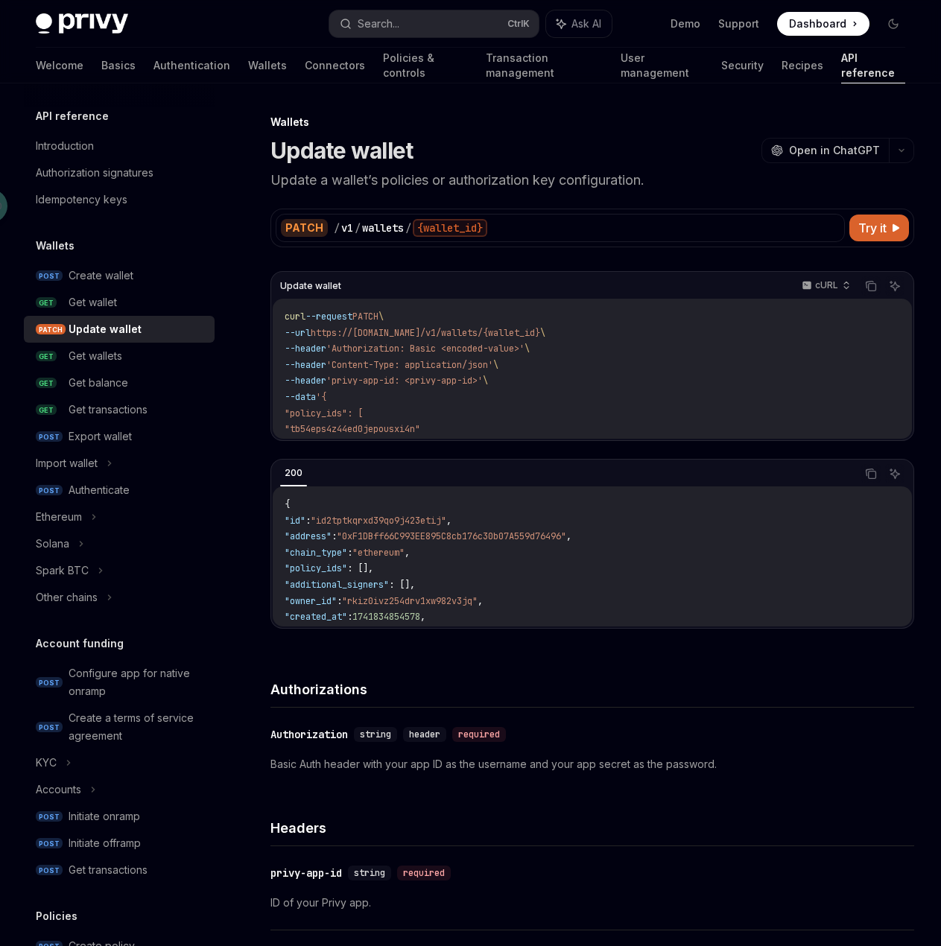  Describe the element at coordinates (873, 66) in the screenshot. I see `a: API reference` at that location.